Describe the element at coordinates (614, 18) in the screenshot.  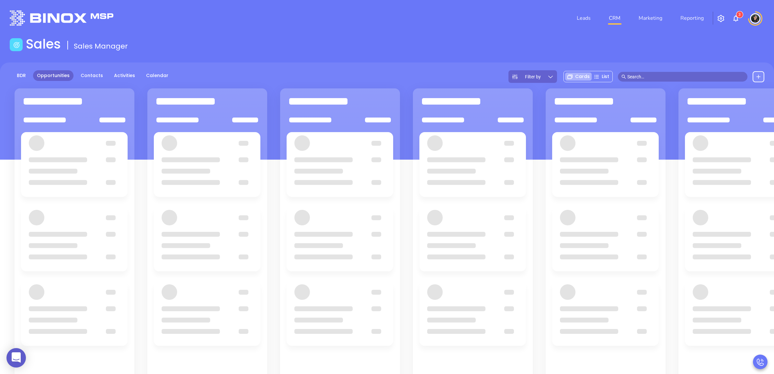
I see `a: CRM` at that location.